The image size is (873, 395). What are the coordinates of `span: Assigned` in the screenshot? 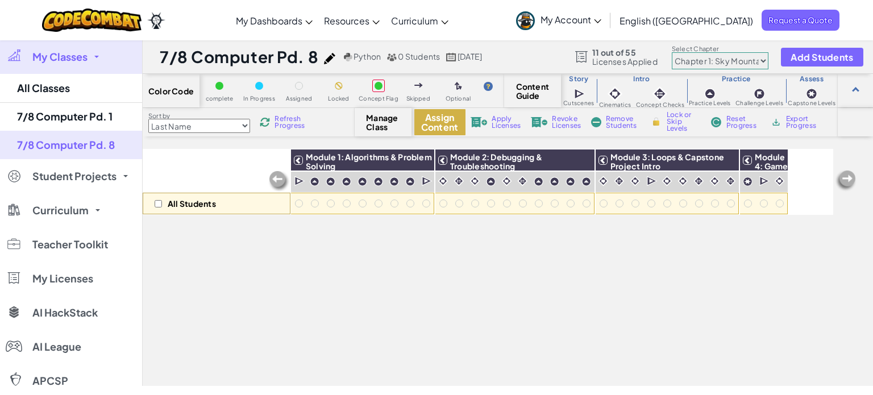 It's located at (299, 98).